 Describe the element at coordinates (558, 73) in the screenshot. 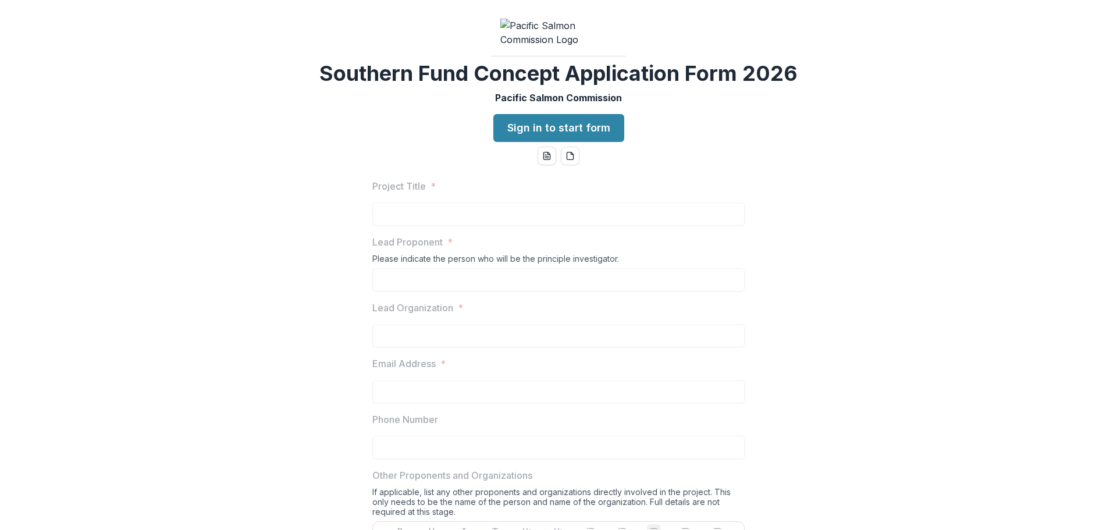

I see `h2: Southern Fund Concept Application Form 2026` at that location.